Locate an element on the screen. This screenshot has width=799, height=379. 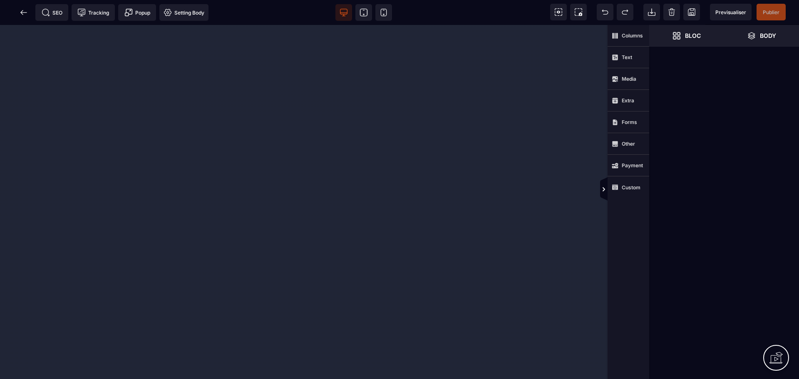
span: Preview is located at coordinates (730, 12).